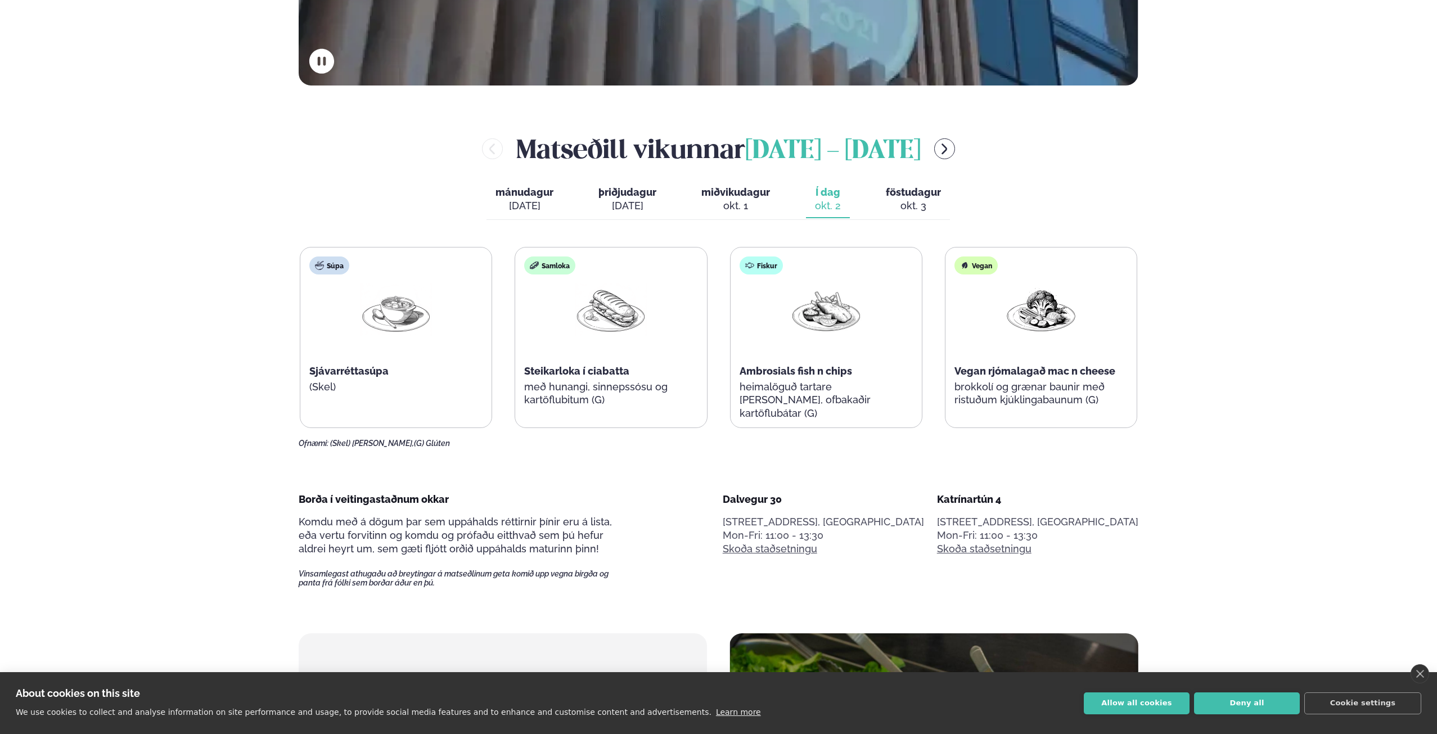 The width and height of the screenshot is (1437, 734). Describe the element at coordinates (1246, 703) in the screenshot. I see `button: Deny all` at that location.